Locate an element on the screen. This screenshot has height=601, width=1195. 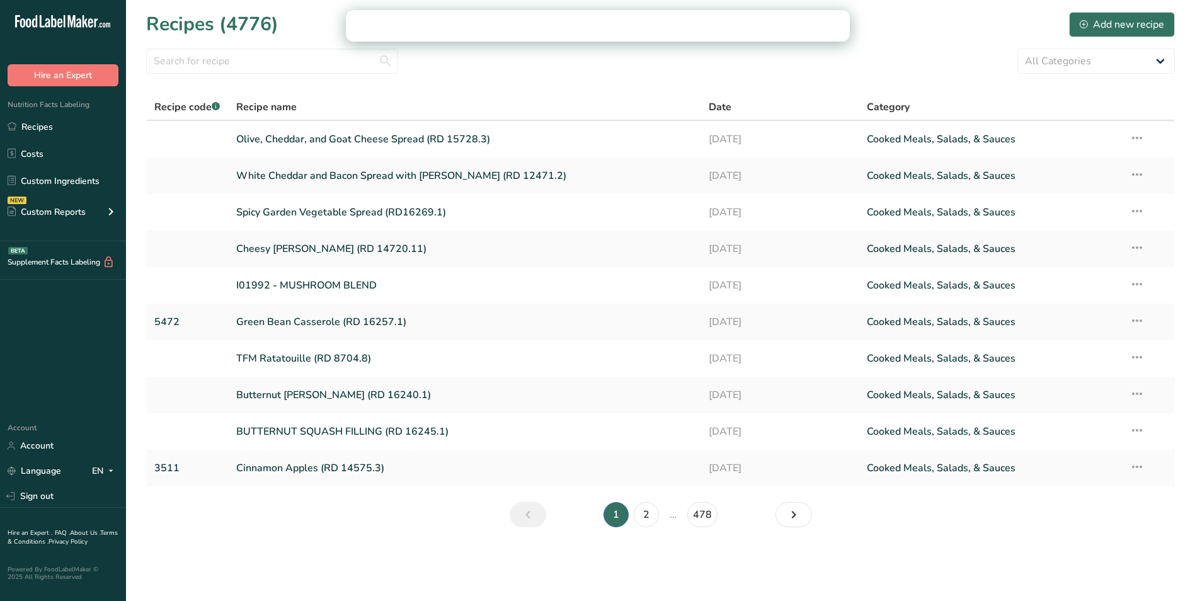
a: Language is located at coordinates (34, 470).